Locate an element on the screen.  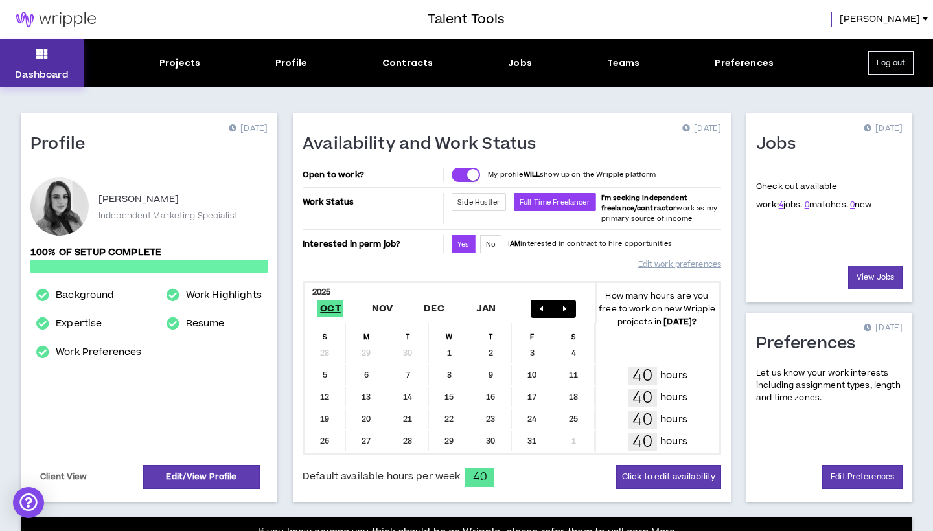
a: Work Preferences is located at coordinates (98, 352).